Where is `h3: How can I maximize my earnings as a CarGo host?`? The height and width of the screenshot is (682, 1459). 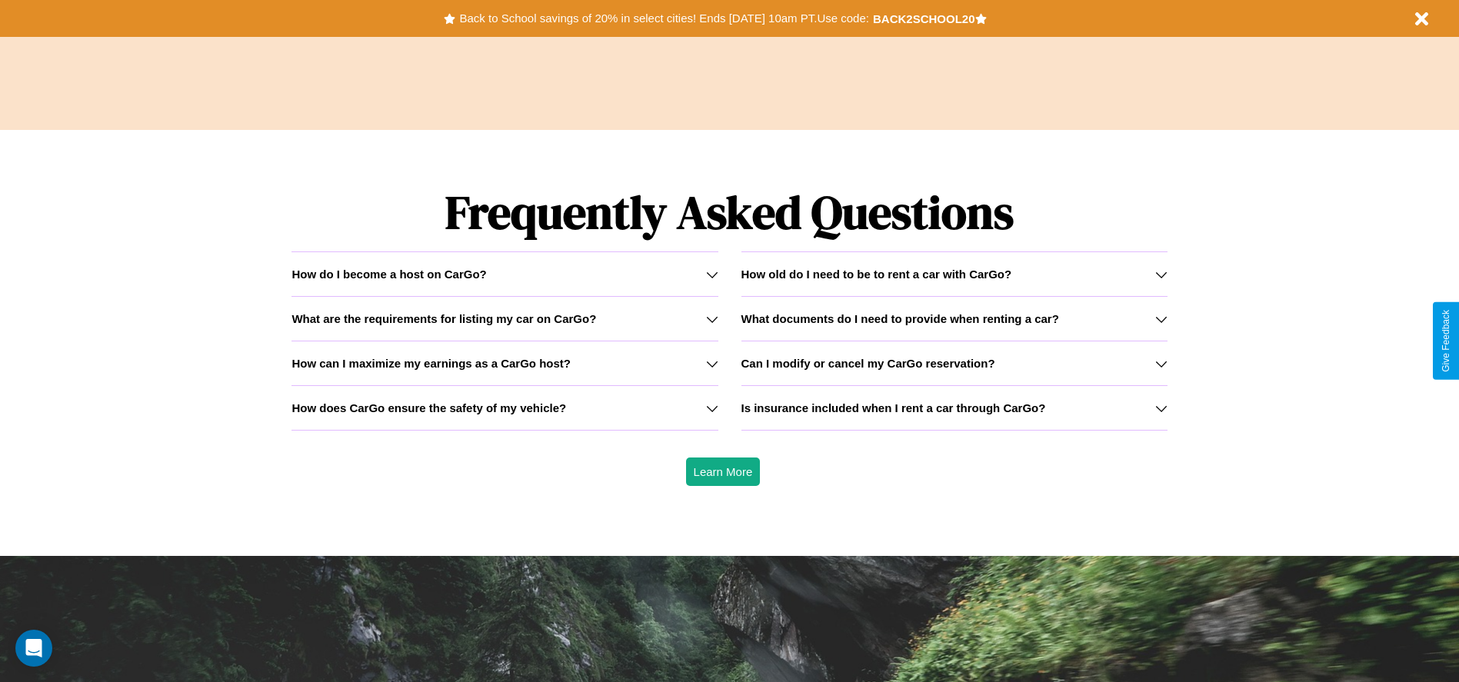
h3: How can I maximize my earnings as a CarGo host? is located at coordinates (431, 363).